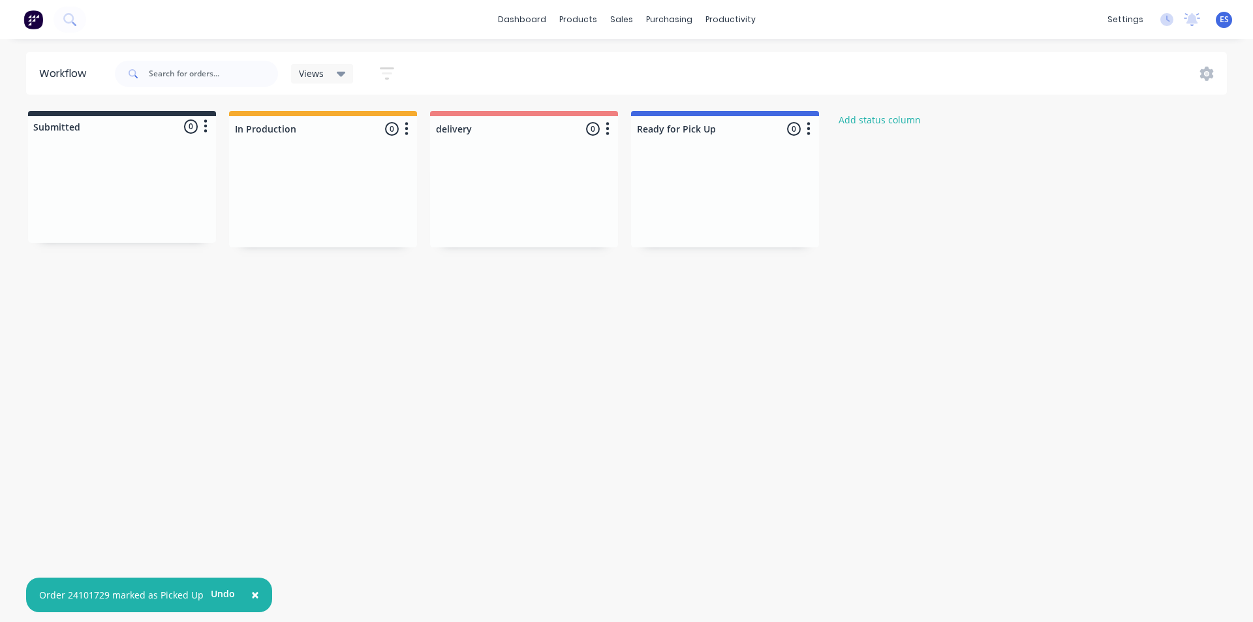 This screenshot has width=1253, height=622. I want to click on span: Views, so click(311, 73).